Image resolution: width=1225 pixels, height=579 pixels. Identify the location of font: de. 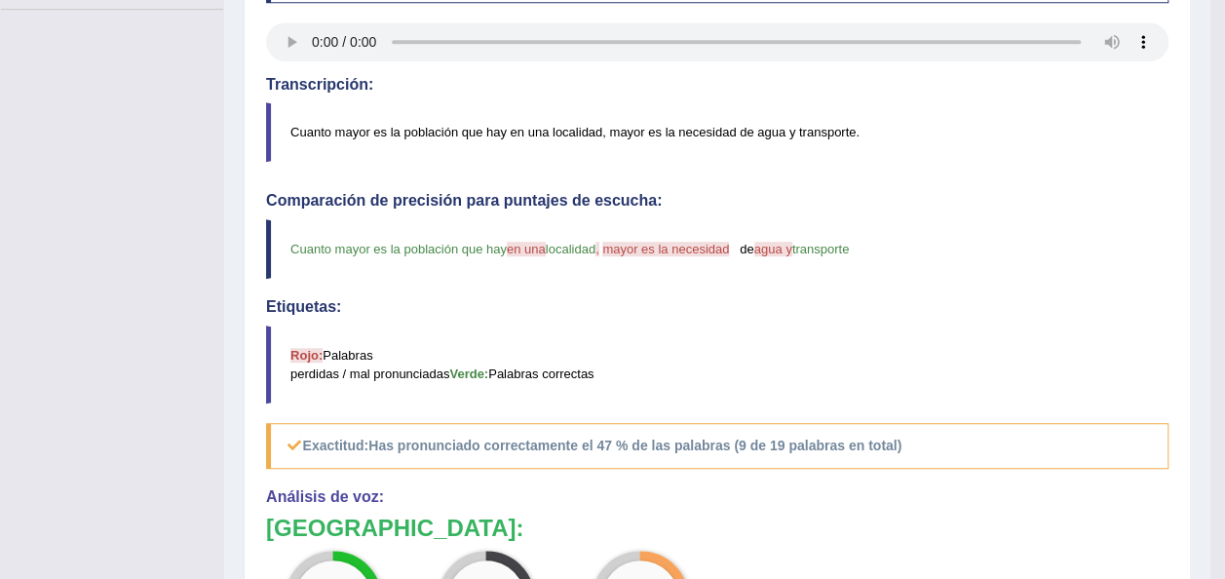
(569, 248).